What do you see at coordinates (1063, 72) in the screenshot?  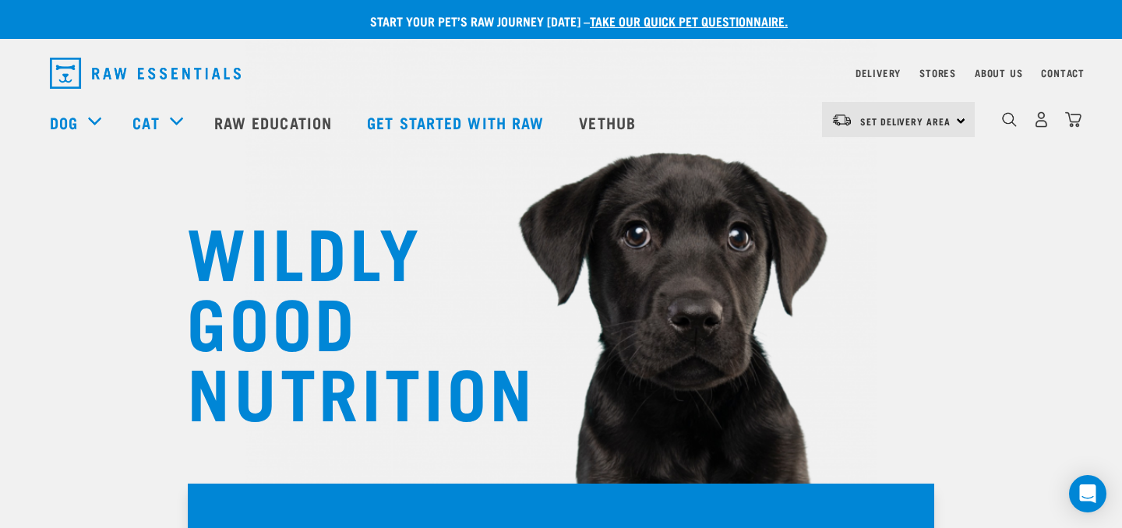 I see `a: Contact` at bounding box center [1063, 72].